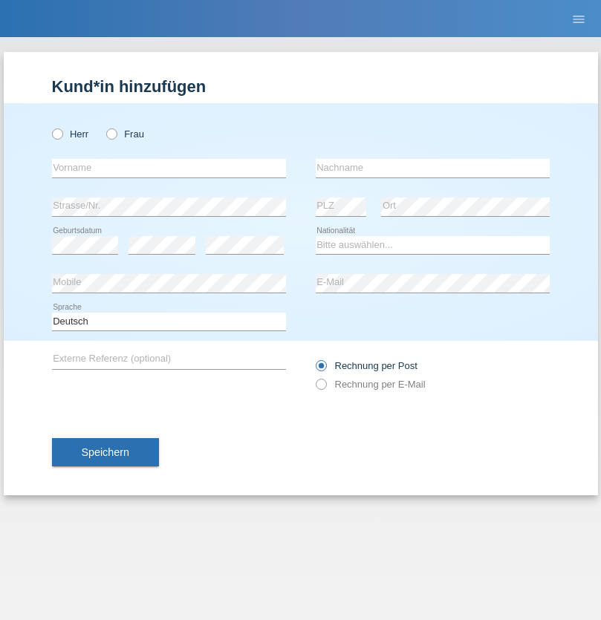 The height and width of the screenshot is (620, 601). Describe the element at coordinates (320, 388) in the screenshot. I see `input: Rechnung per E-Mail` at that location.